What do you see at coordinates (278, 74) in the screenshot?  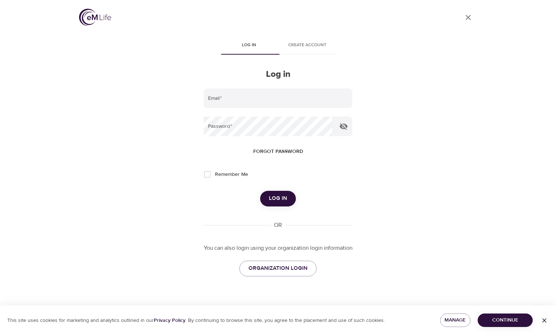 I see `h2: Log in` at bounding box center [278, 74].